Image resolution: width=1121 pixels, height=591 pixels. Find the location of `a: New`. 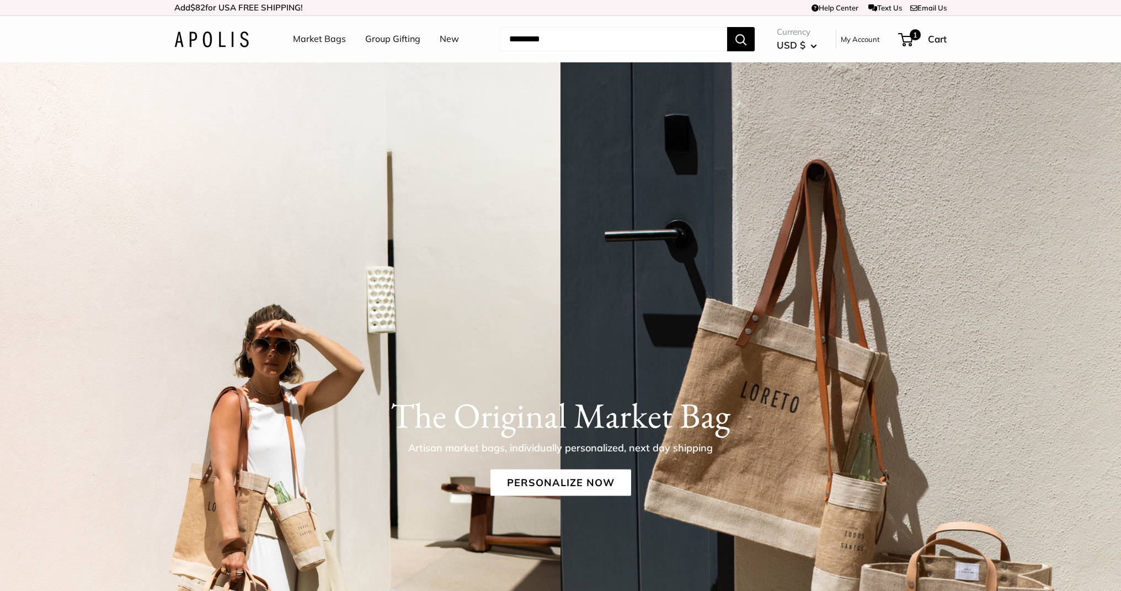

a: New is located at coordinates (449, 39).